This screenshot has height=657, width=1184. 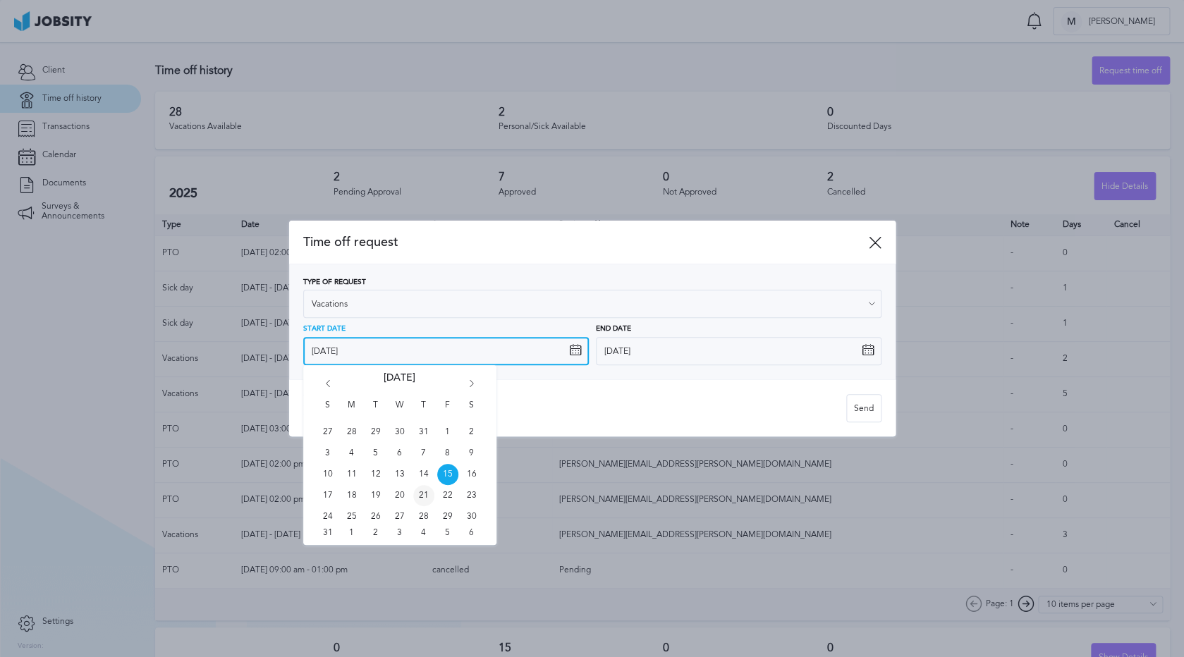 What do you see at coordinates (328, 474) in the screenshot?
I see `span: Sun Aug 10 2025` at bounding box center [328, 474].